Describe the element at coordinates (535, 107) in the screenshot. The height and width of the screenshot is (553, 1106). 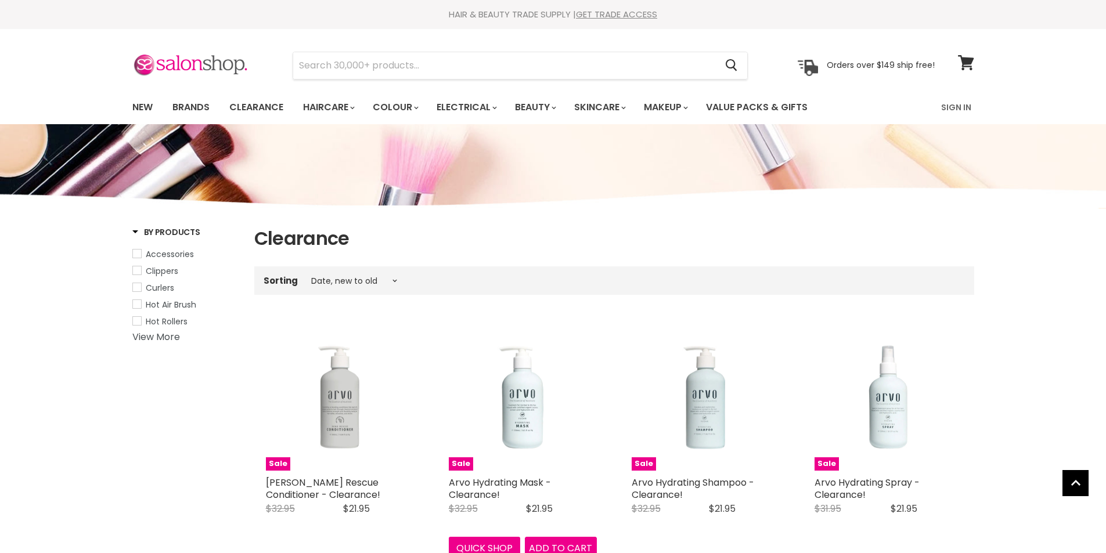
I see `a: Beauty` at that location.